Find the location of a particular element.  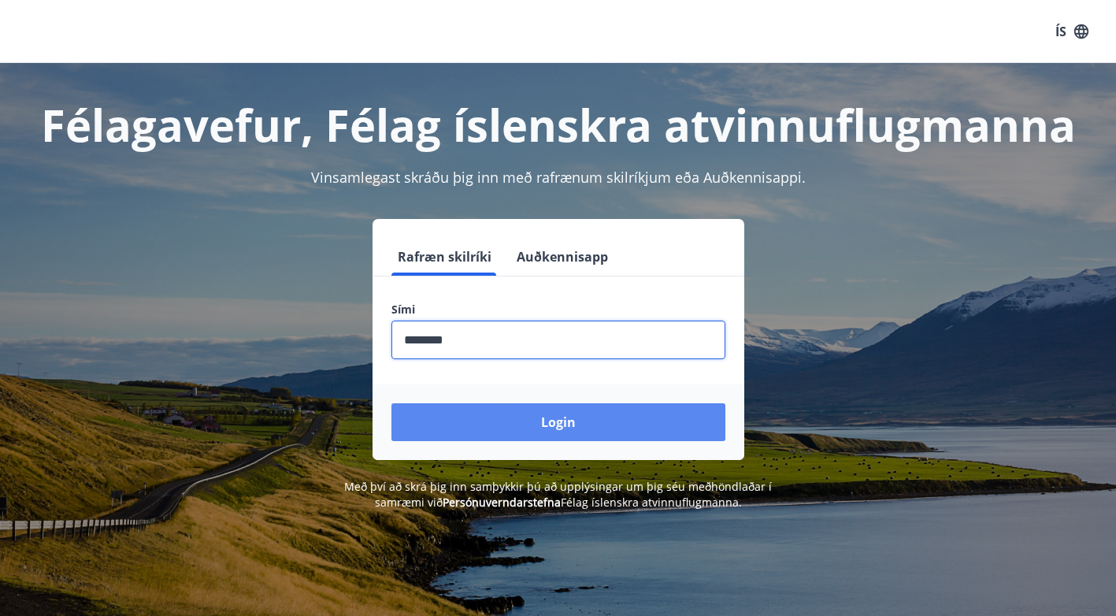

label: Sími is located at coordinates (559, 310).